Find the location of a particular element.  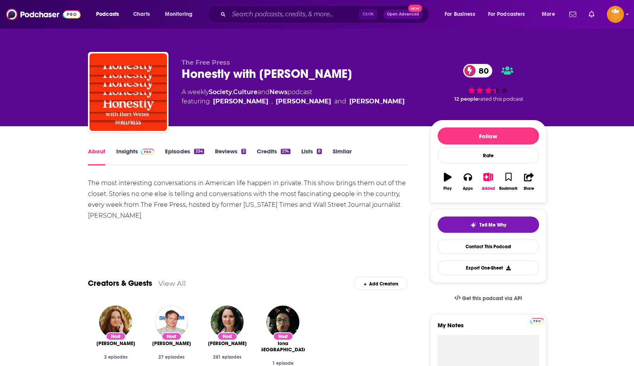

div: Rate is located at coordinates (488, 155).